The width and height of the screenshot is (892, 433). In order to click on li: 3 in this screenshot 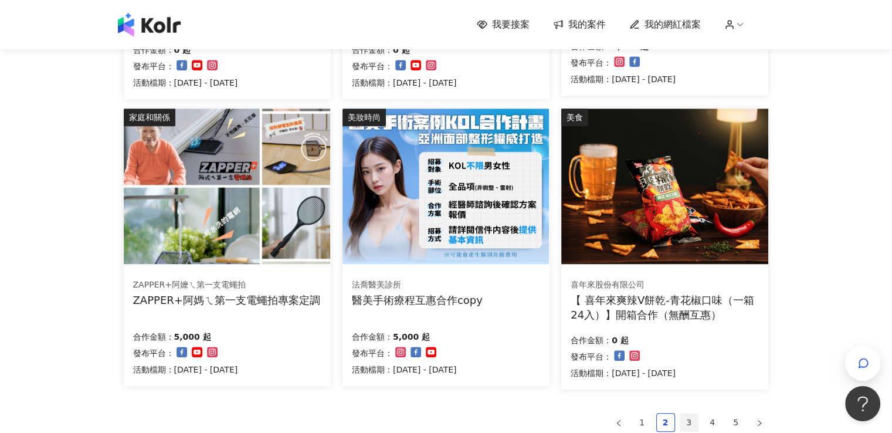, I will do `click(689, 422)`.